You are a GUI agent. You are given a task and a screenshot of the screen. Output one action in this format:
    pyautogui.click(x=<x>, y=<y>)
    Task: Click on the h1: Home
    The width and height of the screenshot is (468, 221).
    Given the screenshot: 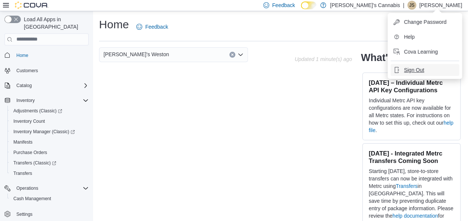 What is the action you would take?
    pyautogui.click(x=114, y=25)
    